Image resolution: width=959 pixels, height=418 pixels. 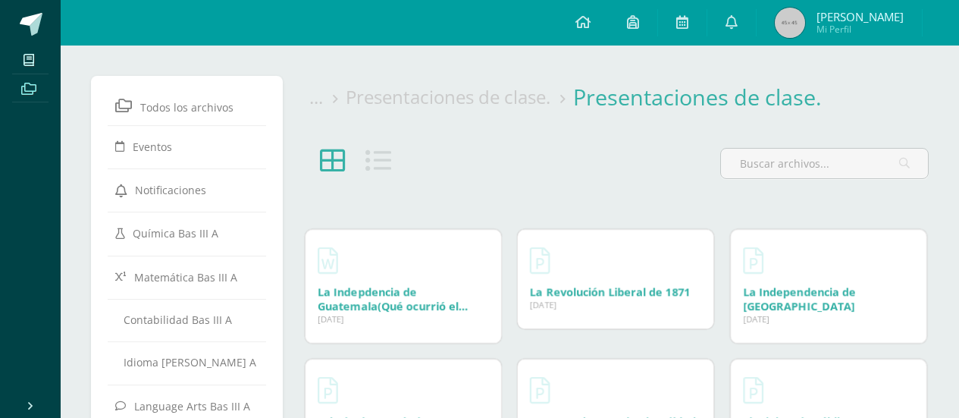 I want to click on a: Notificaciones, so click(x=187, y=190).